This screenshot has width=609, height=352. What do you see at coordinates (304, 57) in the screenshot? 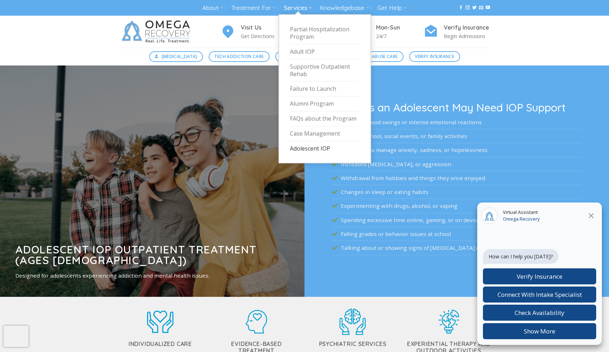
I see `a: Mental Health Care` at bounding box center [304, 57].